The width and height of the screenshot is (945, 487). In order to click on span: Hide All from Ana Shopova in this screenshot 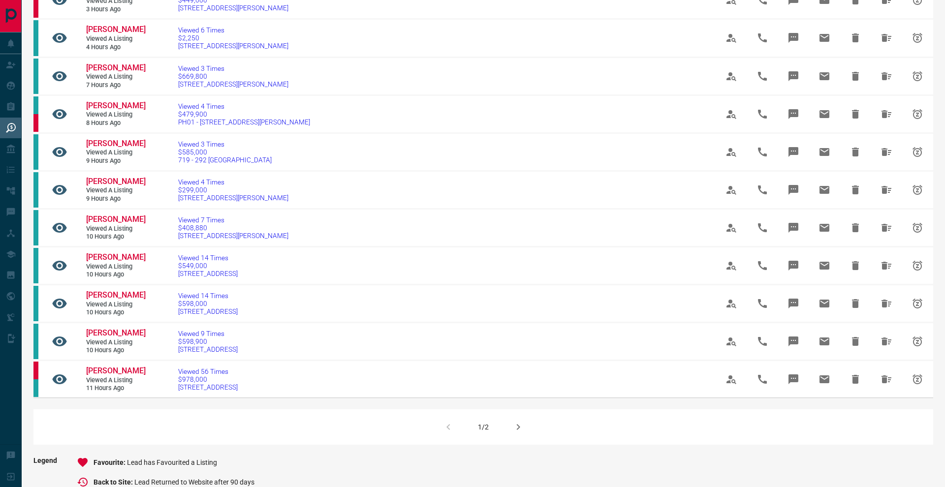, I will do `click(886, 379)`.